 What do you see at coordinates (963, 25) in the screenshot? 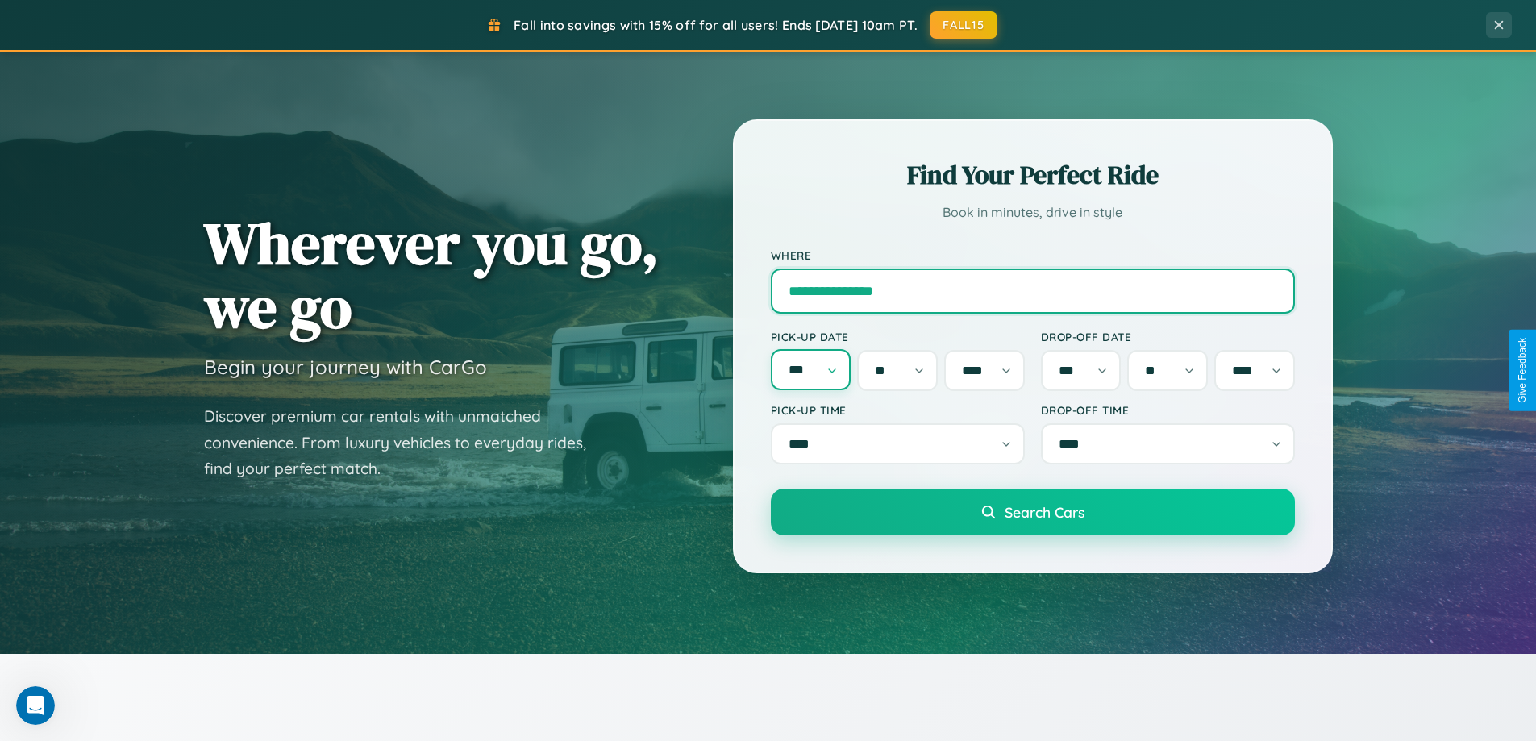
I see `button: FALL15` at bounding box center [963, 25].